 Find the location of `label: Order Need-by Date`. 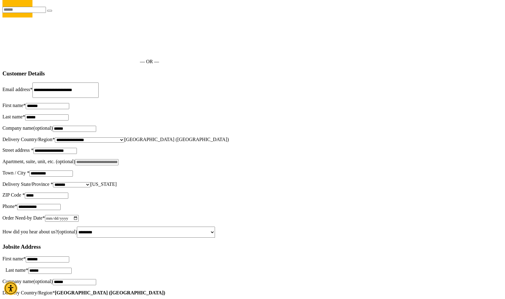

label: Order Need-by Date is located at coordinates (24, 217).